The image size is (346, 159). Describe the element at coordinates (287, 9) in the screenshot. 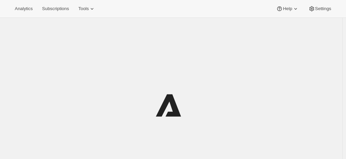

I see `button: Help` at that location.